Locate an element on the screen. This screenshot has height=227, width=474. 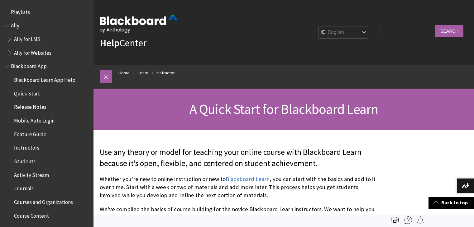
a: Home is located at coordinates (124, 73).